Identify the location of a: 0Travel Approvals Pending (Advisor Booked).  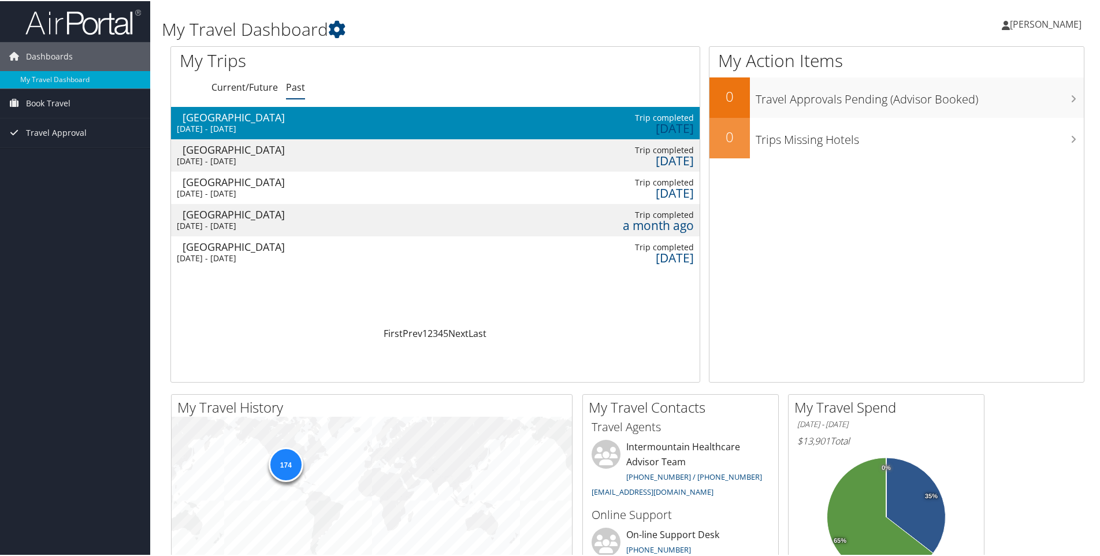
(897, 97).